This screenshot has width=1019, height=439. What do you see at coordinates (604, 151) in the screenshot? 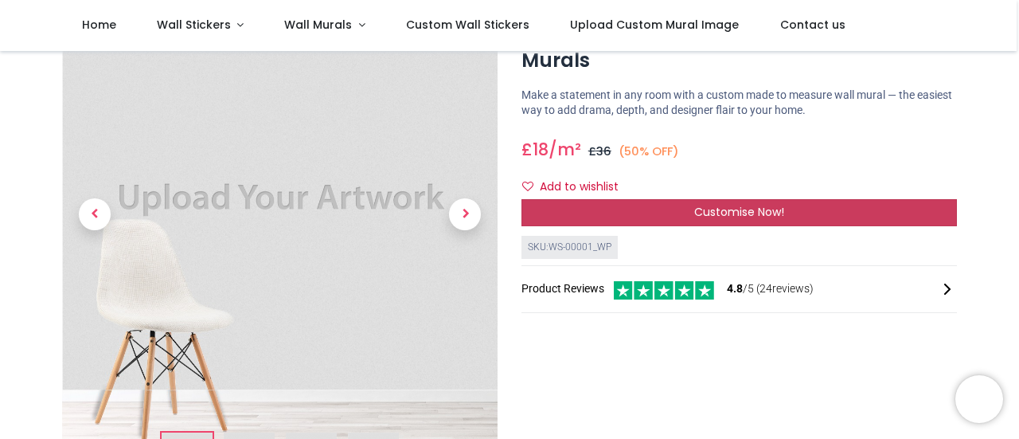
I see `span: 36` at bounding box center [604, 151].